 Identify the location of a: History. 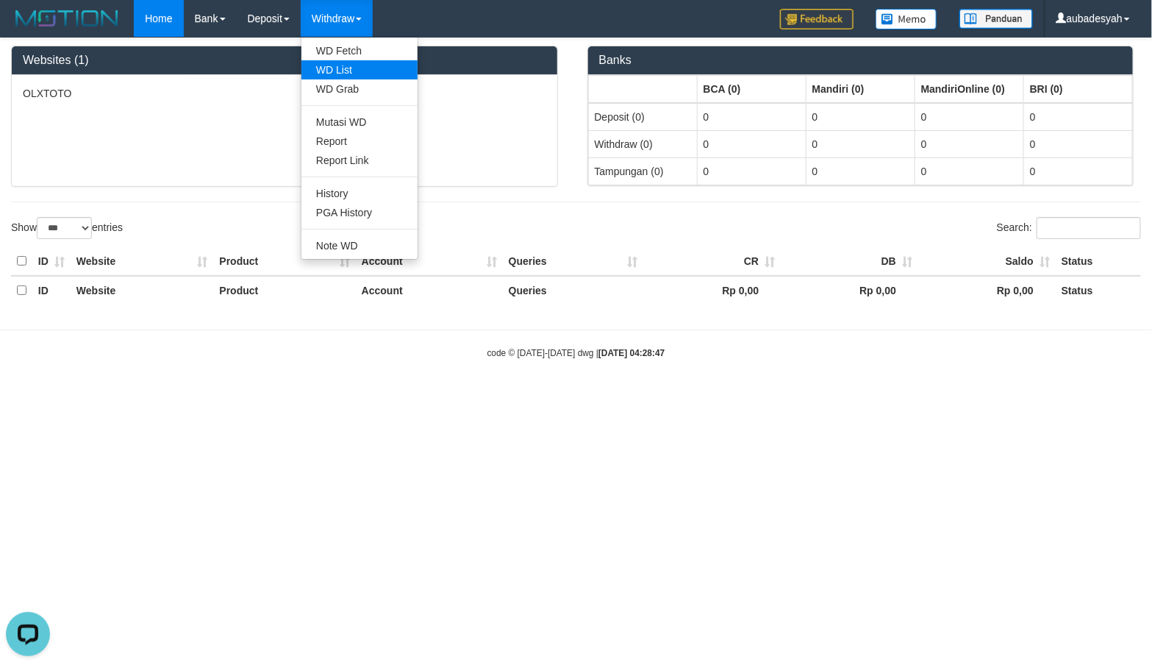
(360, 193).